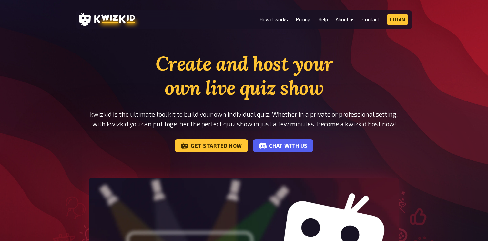  Describe the element at coordinates (370, 19) in the screenshot. I see `a: Contact` at that location.